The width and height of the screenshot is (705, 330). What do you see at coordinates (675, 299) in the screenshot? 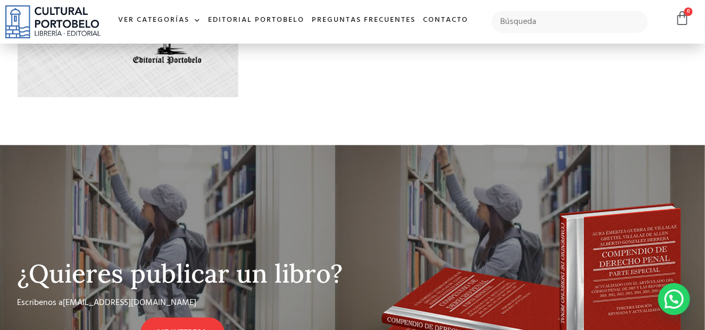
I see `div: WhatsApp contact` at bounding box center [675, 299].